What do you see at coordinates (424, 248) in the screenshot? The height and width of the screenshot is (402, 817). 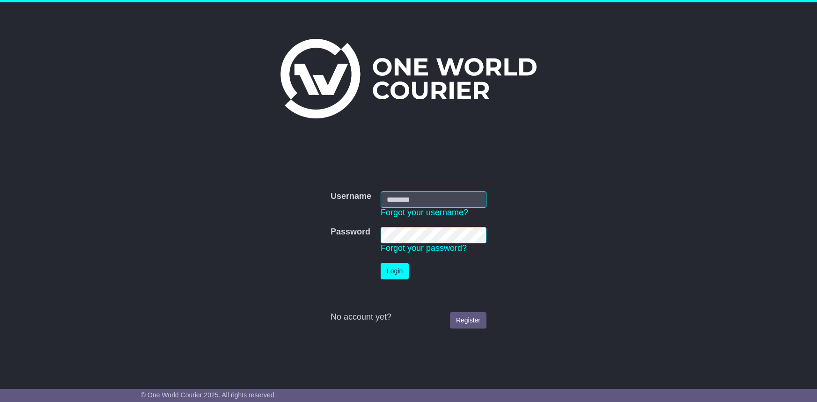 I see `a: Forgot your password?` at bounding box center [424, 248].